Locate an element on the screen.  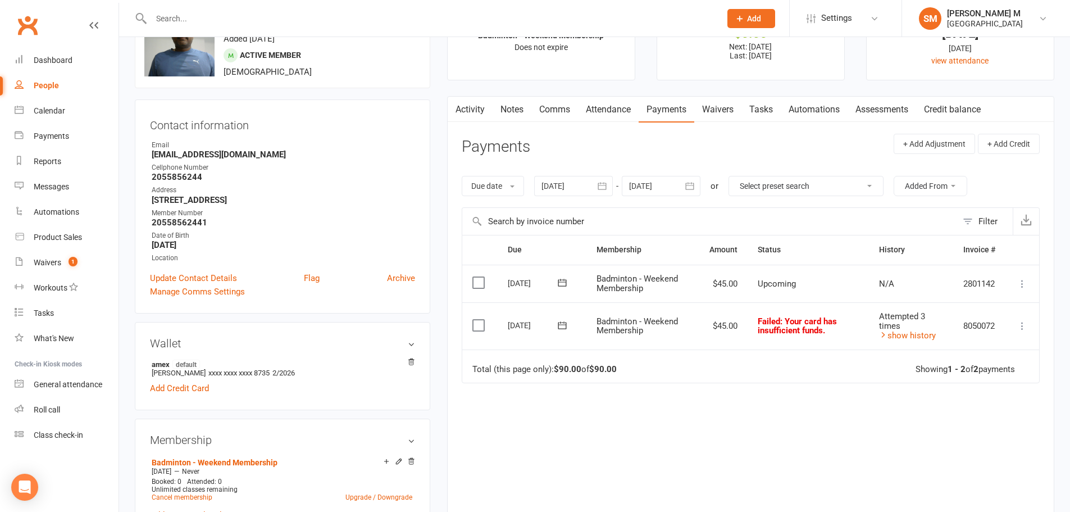
div: Open Intercom Messenger is located at coordinates (25, 487).